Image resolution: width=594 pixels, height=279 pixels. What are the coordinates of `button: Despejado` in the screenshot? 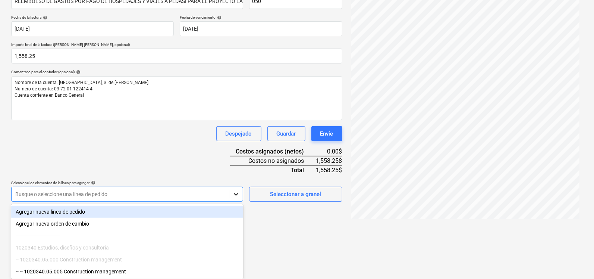 It's located at (239, 134).